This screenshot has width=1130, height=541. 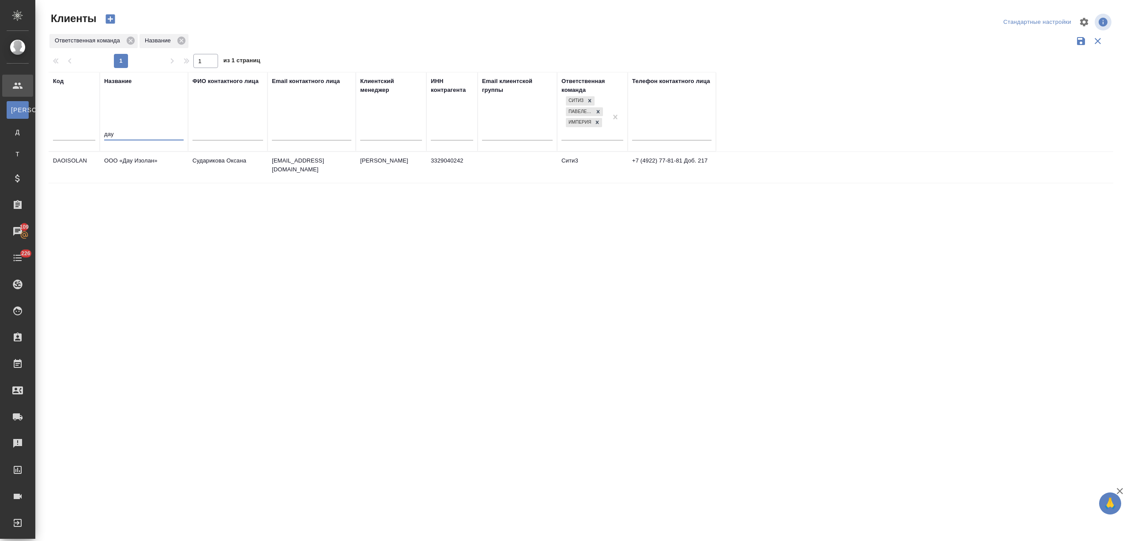 I want to click on div: Павелецкая (Экс.Вивальди), so click(x=579, y=112).